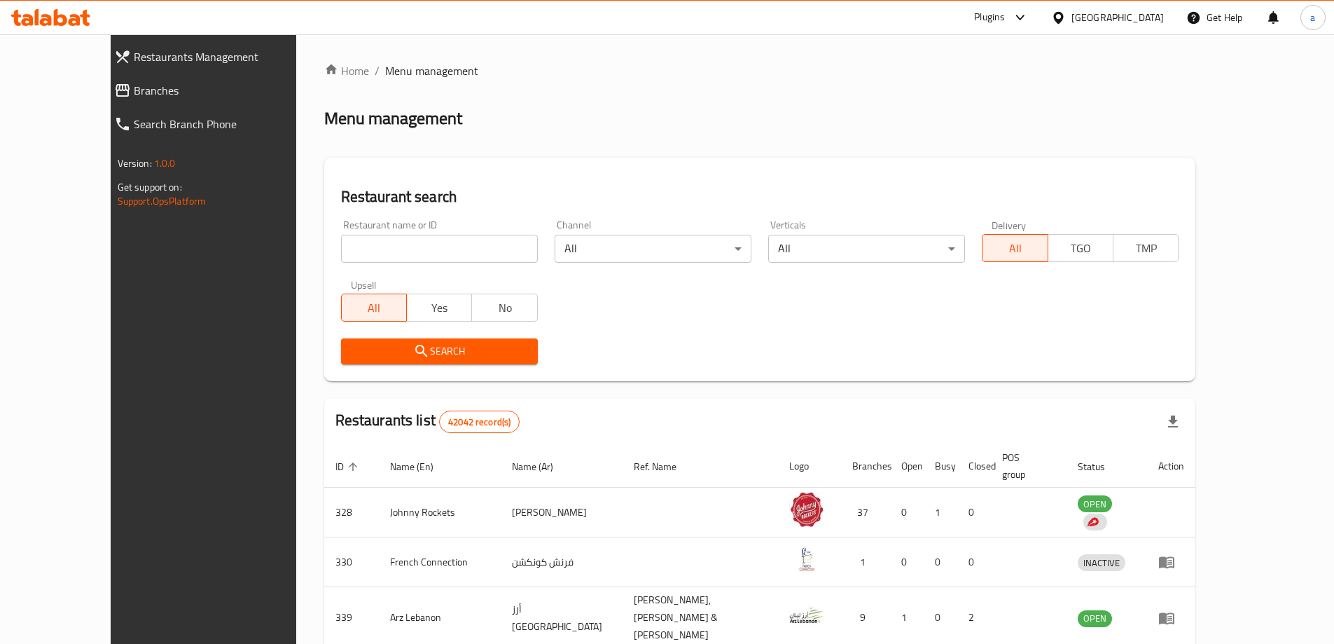  I want to click on button: TGO, so click(1080, 248).